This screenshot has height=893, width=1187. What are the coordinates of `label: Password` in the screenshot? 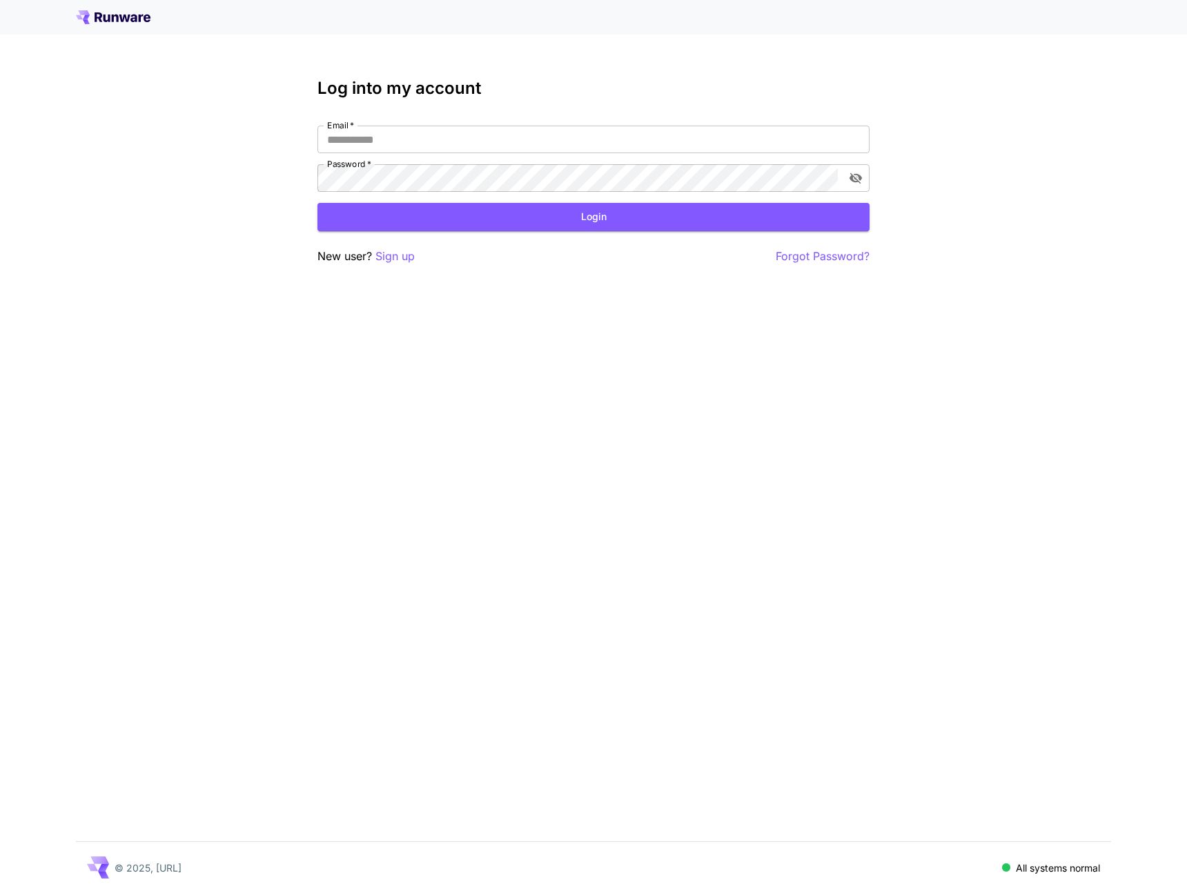 It's located at (349, 164).